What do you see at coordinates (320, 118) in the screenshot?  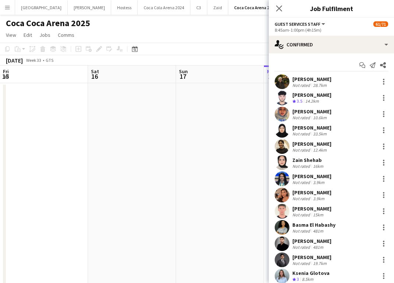 I see `div: 10.6km` at bounding box center [320, 118].